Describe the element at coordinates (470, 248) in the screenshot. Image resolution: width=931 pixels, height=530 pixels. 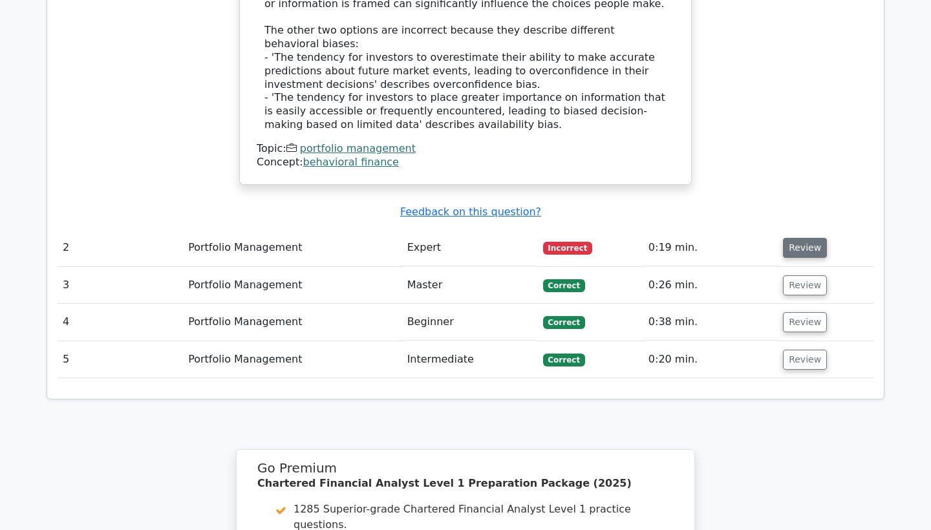
I see `td: Expert` at that location.